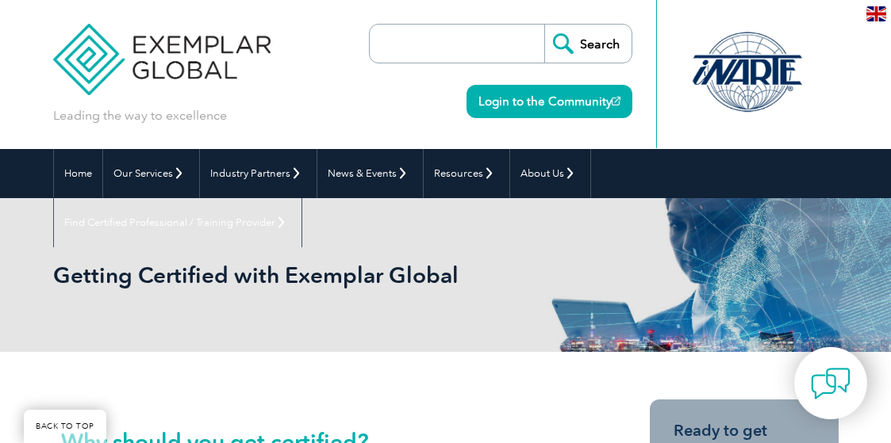  I want to click on input: Search, so click(588, 44).